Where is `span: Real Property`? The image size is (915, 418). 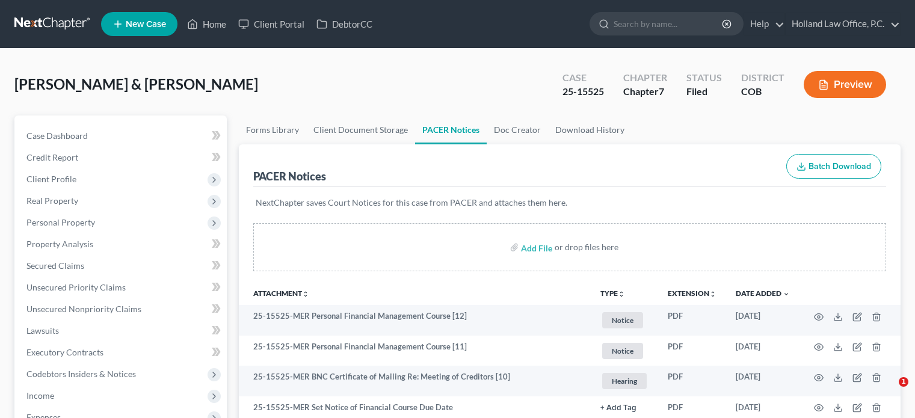
span: Real Property is located at coordinates (52, 200).